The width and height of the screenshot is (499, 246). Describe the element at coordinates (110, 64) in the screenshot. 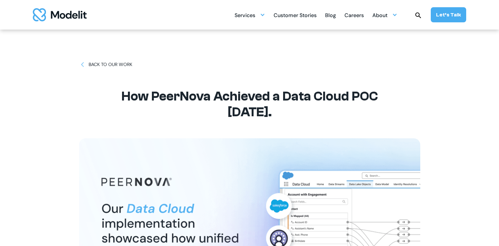

I see `div: BACK TO OUR WORK` at that location.